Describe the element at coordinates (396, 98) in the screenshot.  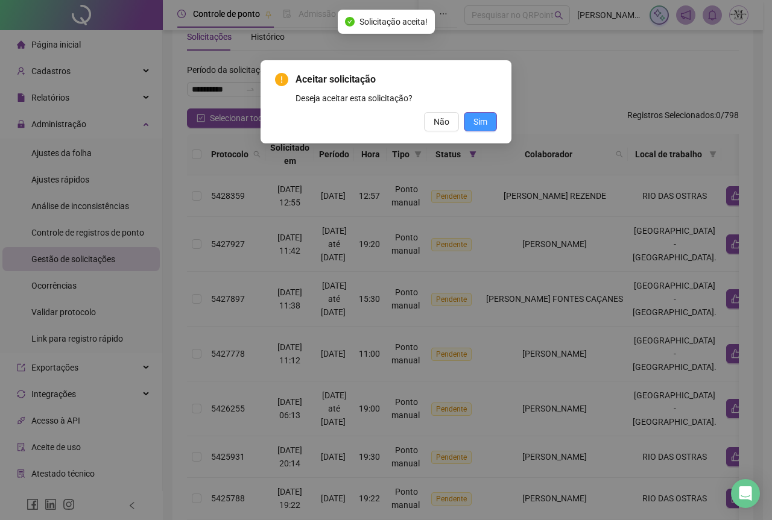
I see `div: Deseja aceitar esta solicitação?` at that location.